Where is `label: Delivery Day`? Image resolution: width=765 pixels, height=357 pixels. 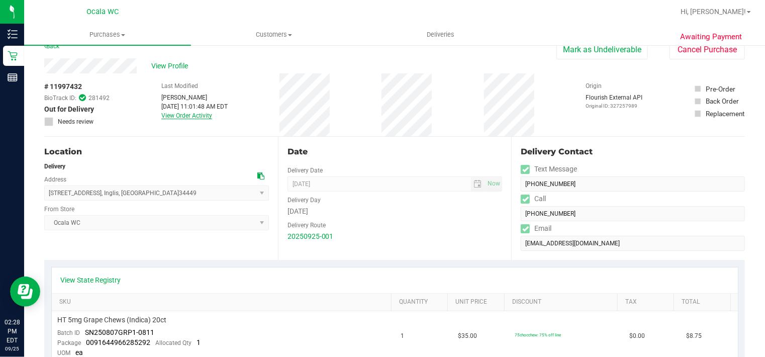
label: Delivery Day is located at coordinates (304, 200).